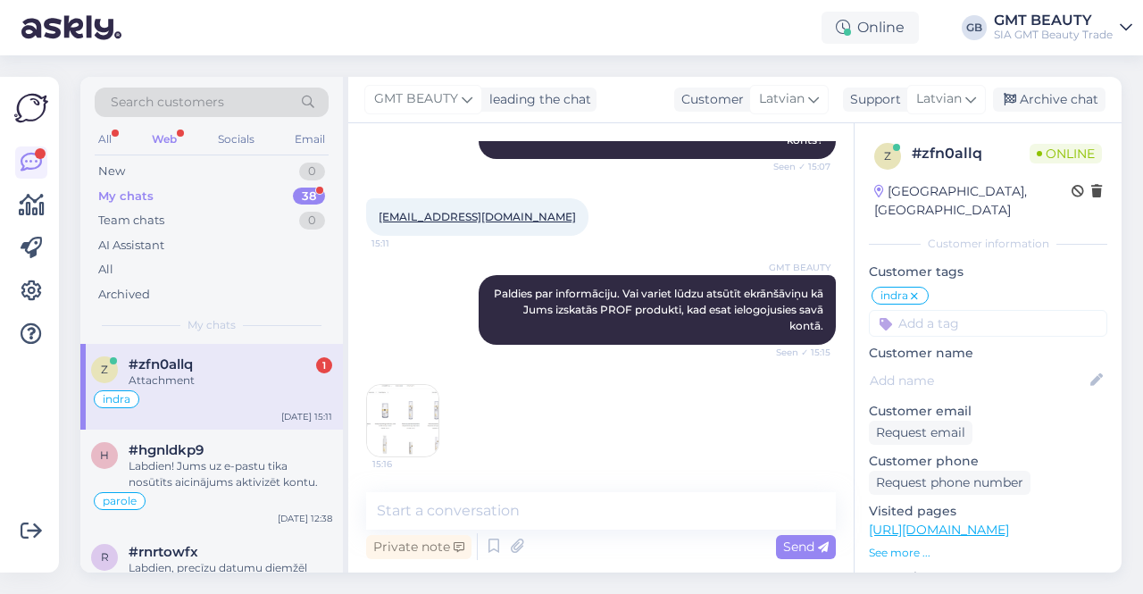 Image resolution: width=1143 pixels, height=594 pixels. I want to click on div: GMT BEAUTY, so click(1053, 21).